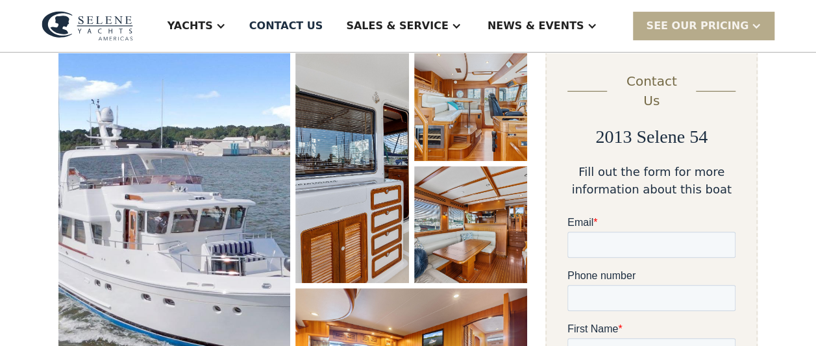 Image resolution: width=816 pixels, height=346 pixels. I want to click on strong: I want to subscribe to your Newsletter., so click(75, 299).